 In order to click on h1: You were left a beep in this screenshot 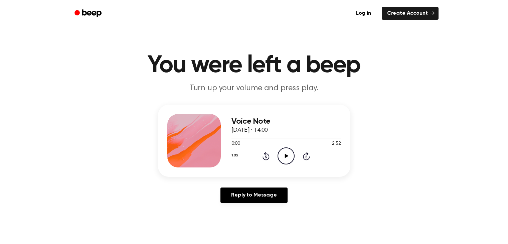, I will do `click(254, 65)`.